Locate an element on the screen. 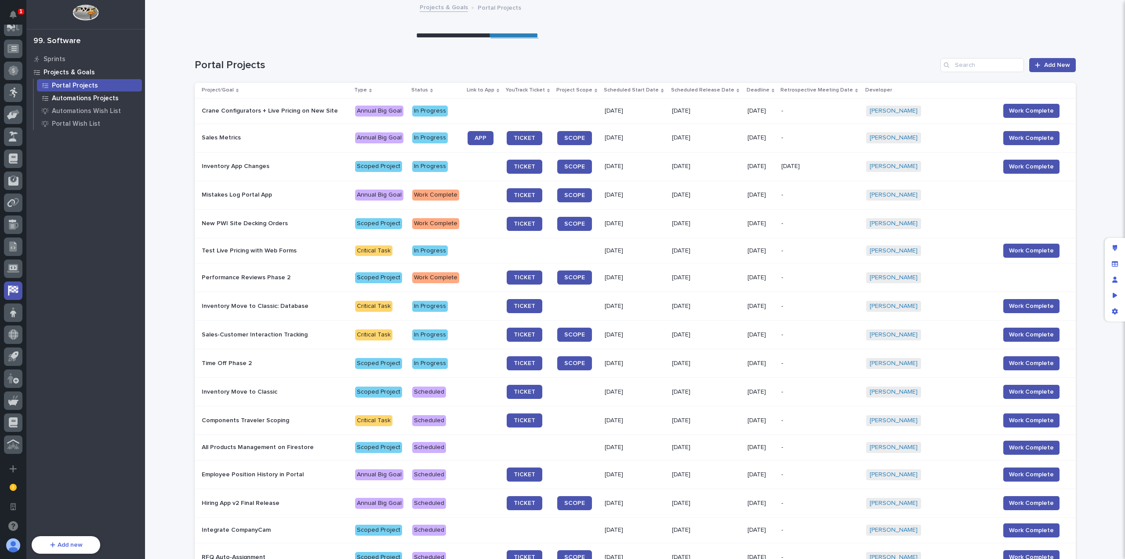 The height and width of the screenshot is (559, 1125). p: Project Scope is located at coordinates (575, 90).